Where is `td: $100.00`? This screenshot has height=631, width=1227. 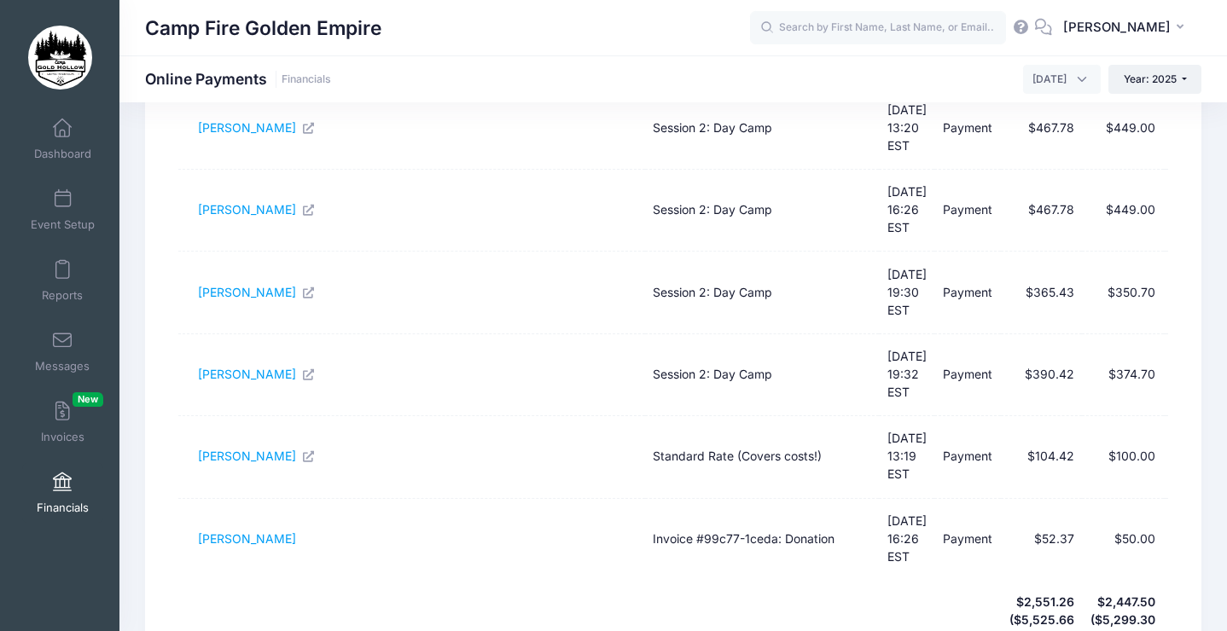 td: $100.00 is located at coordinates (1123, 457).